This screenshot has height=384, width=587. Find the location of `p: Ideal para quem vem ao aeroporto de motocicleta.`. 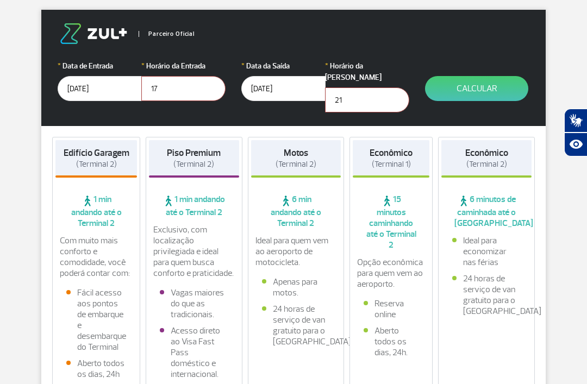

p: Ideal para quem vem ao aeroporto de motocicleta. is located at coordinates (296, 252).